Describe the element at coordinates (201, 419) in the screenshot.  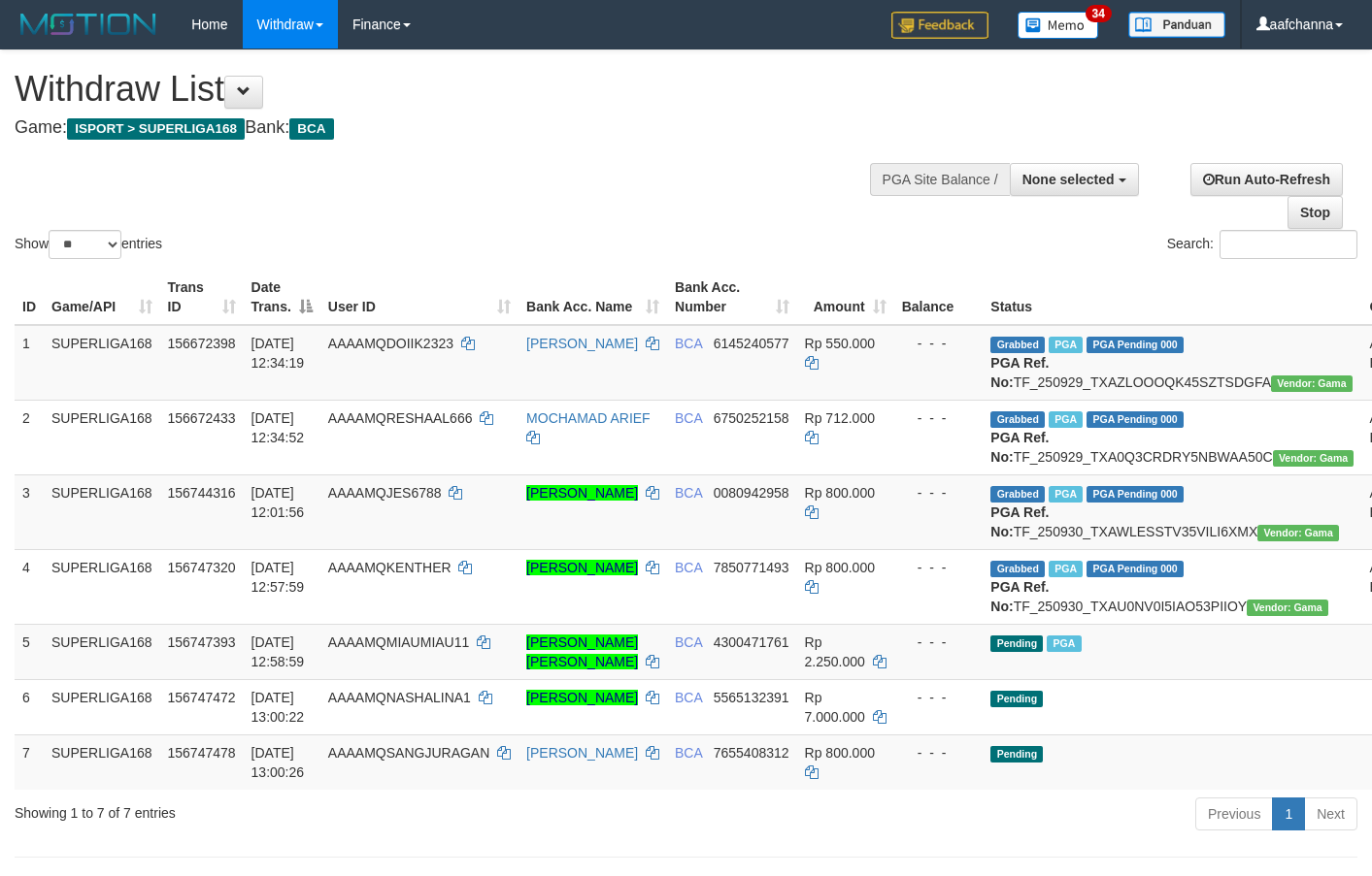
I see `span: 156672433` at that location.